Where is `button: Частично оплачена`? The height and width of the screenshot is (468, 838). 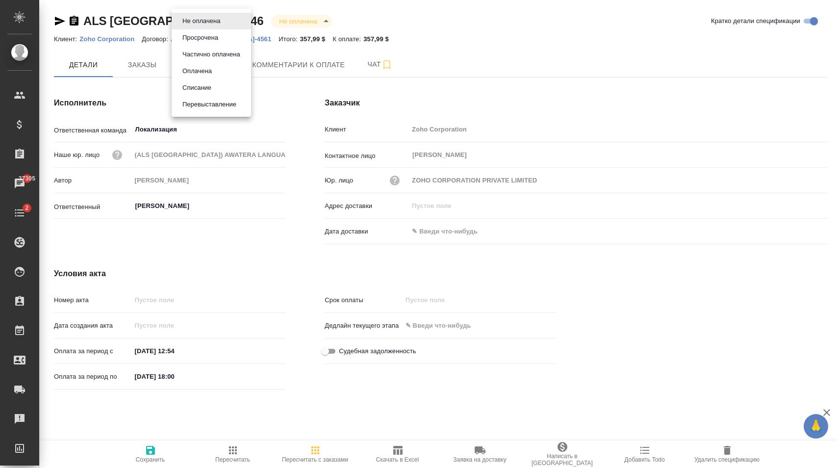 button: Частично оплачена is located at coordinates (211, 54).